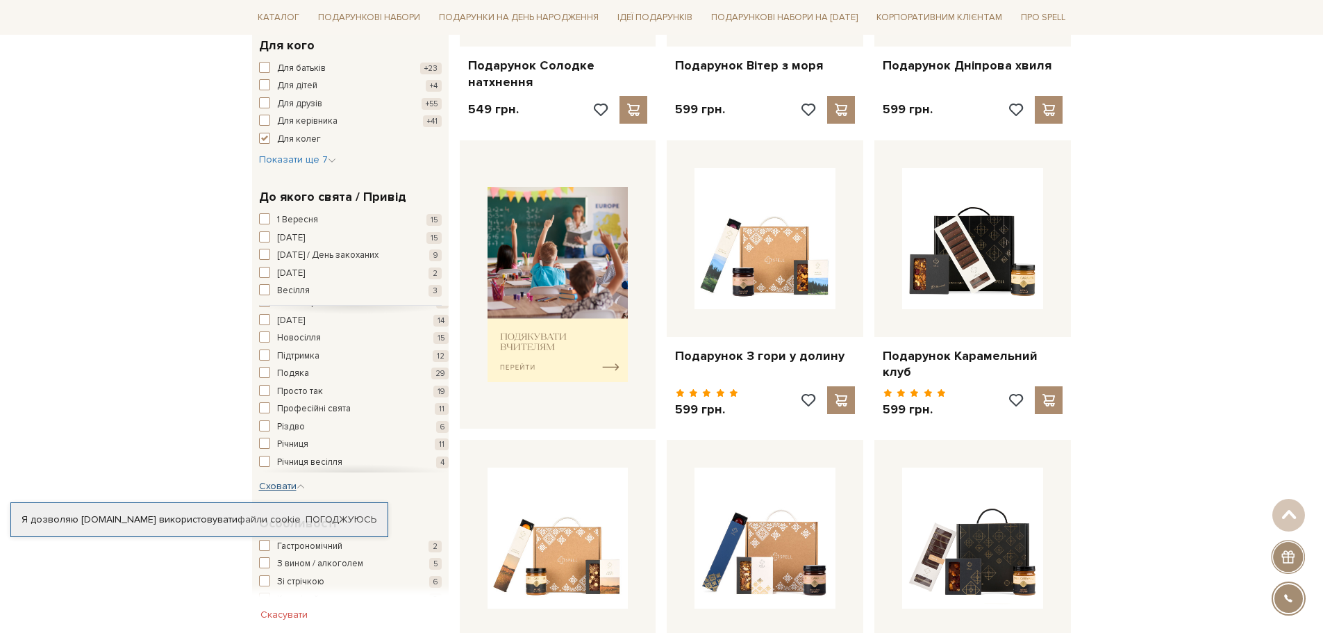 The height and width of the screenshot is (633, 1323). What do you see at coordinates (293, 291) in the screenshot?
I see `span: Весілля` at bounding box center [293, 291].